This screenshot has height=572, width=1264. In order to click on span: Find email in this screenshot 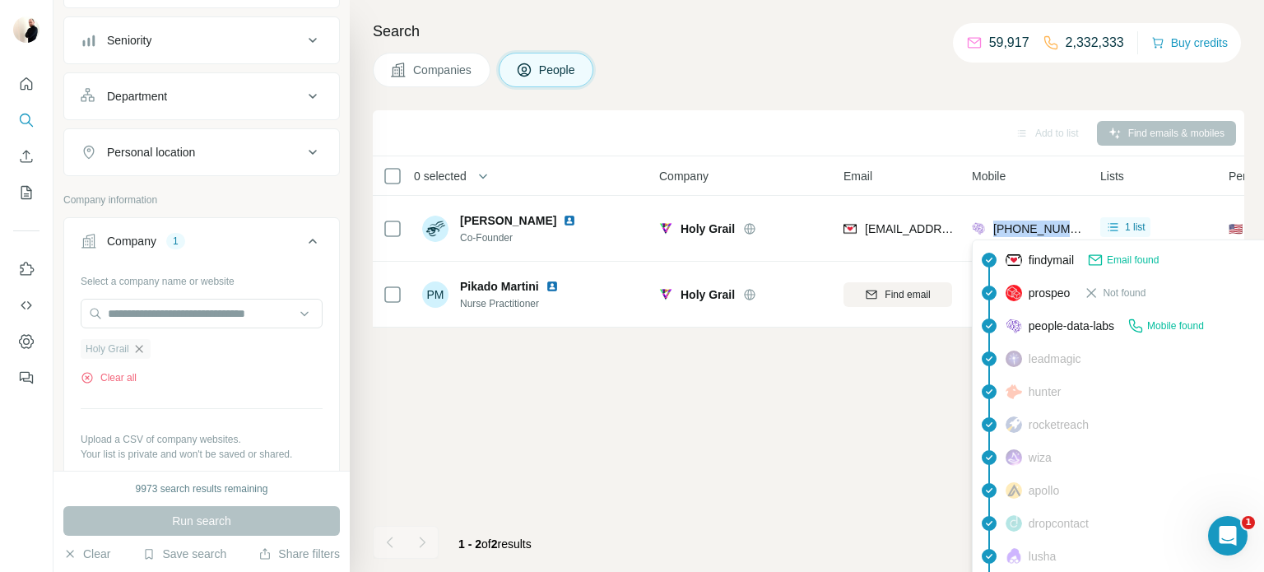, I will do `click(907, 295)`.